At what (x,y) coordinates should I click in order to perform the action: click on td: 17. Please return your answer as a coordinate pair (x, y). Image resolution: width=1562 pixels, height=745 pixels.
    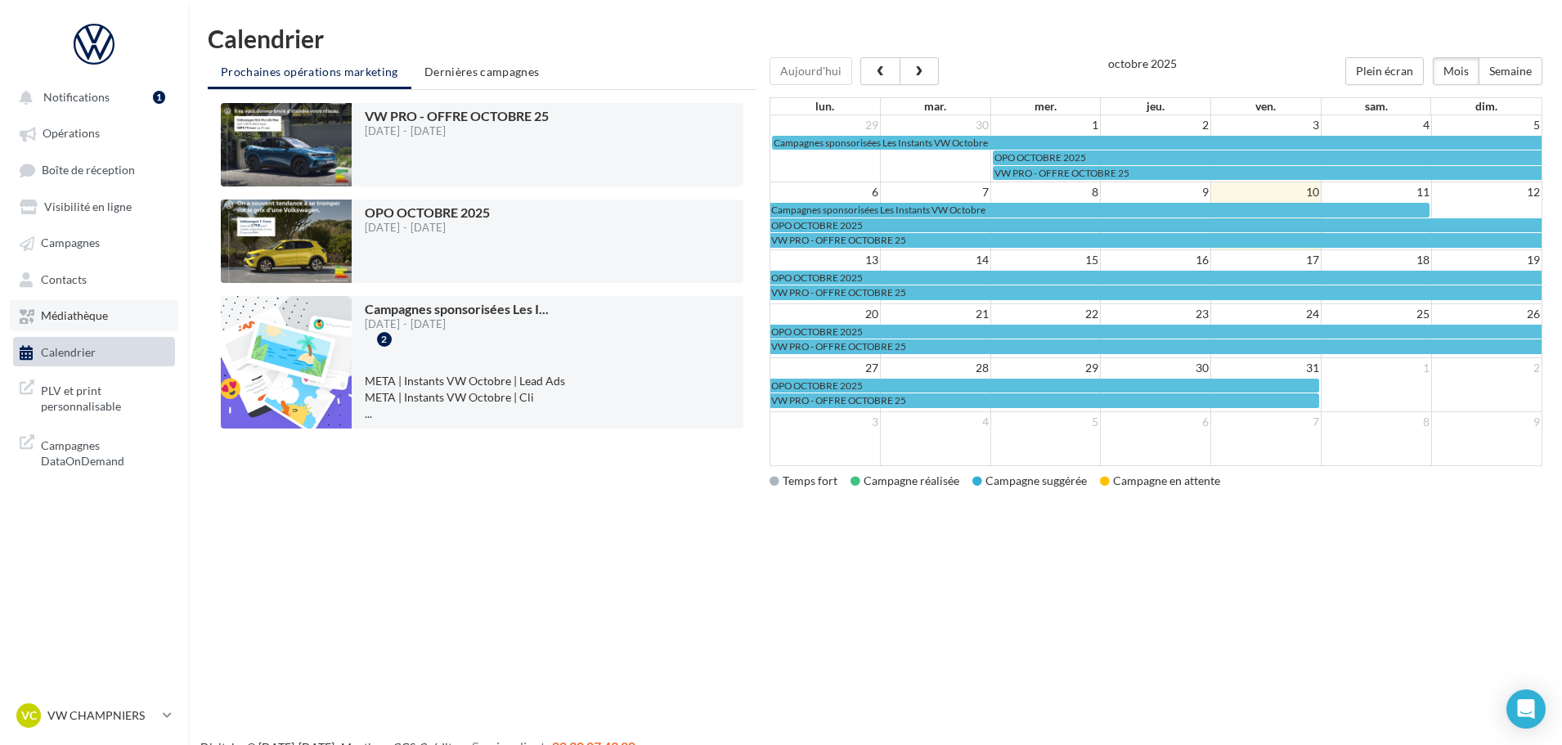
    Looking at the image, I should click on (1266, 259).